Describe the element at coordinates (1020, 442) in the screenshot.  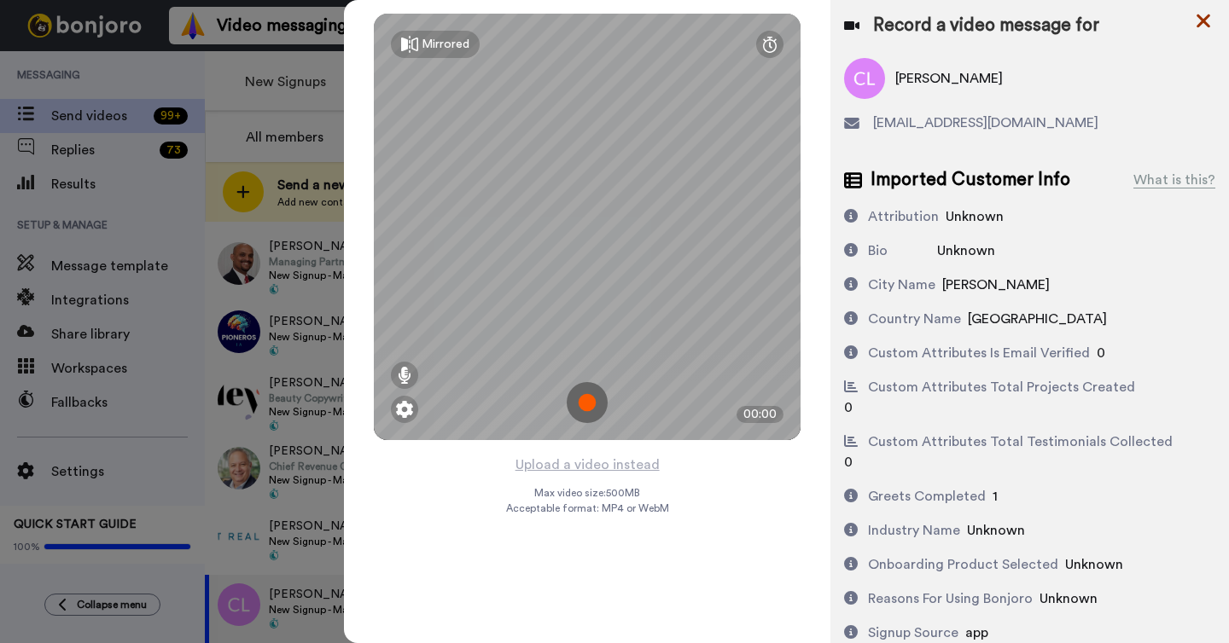
I see `div: Custom Attributes Total Testimonials Collected` at that location.